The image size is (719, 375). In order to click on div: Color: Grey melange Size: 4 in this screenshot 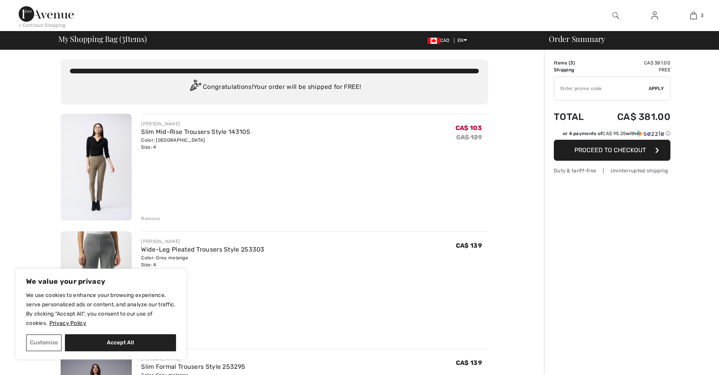, I will do `click(202, 261)`.